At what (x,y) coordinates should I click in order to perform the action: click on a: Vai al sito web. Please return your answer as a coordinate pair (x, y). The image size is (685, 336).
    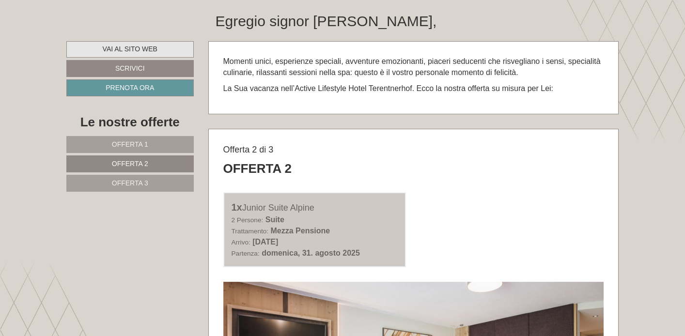
    Looking at the image, I should click on (130, 49).